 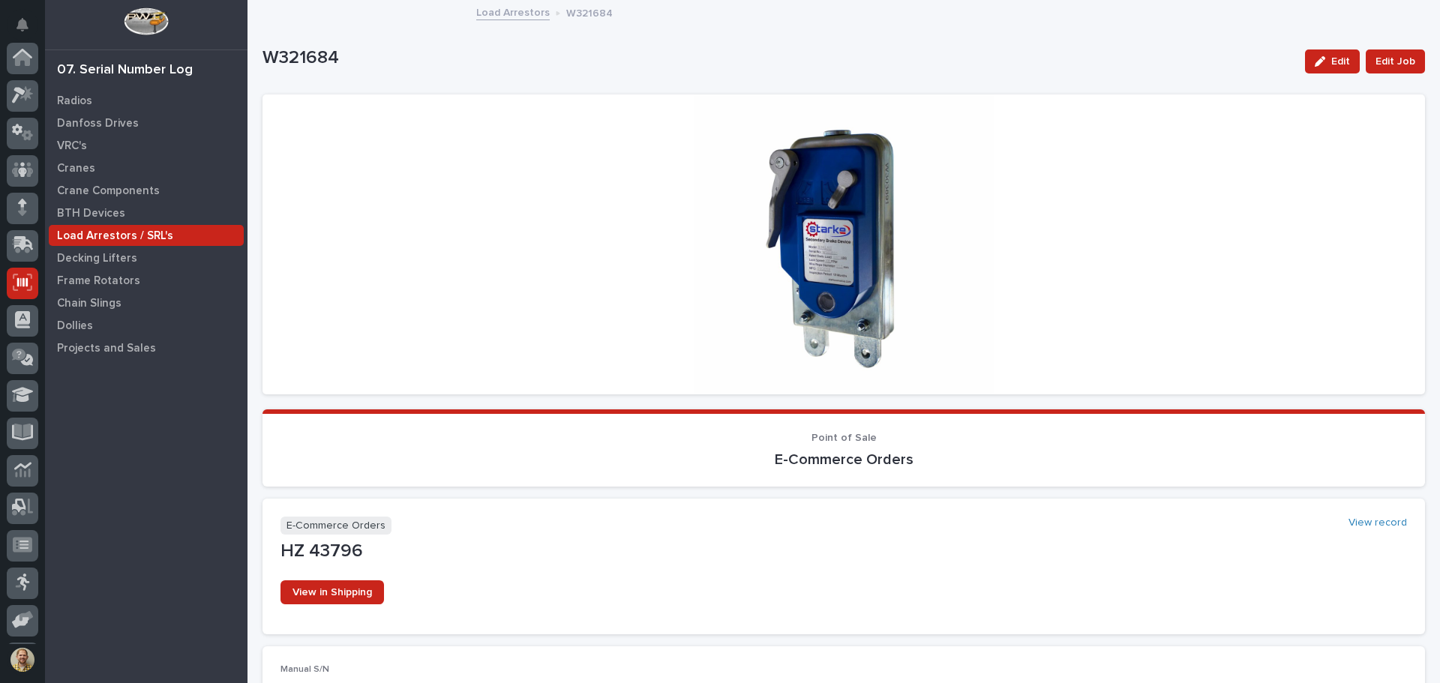 What do you see at coordinates (146, 303) in the screenshot?
I see `a: Chain Slings` at bounding box center [146, 303].